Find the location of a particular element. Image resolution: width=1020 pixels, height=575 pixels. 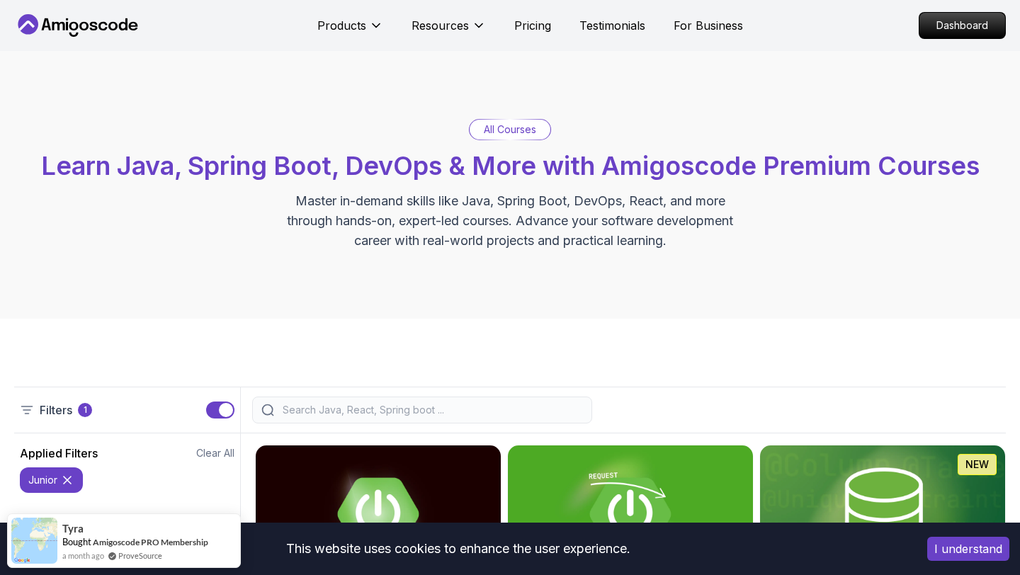

p: Products is located at coordinates (341, 25).